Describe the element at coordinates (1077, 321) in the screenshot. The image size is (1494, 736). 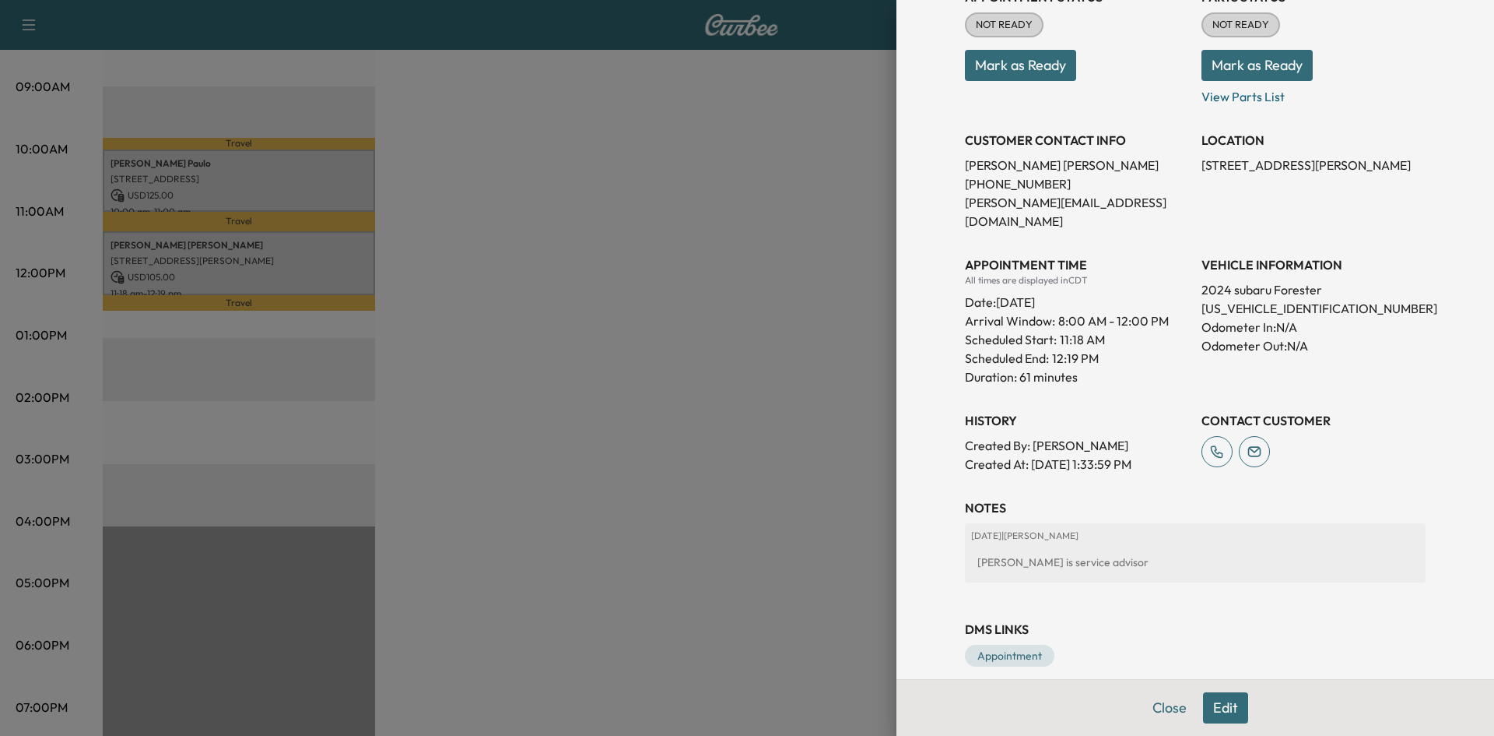
I see `p: Arrival Window:` at that location.